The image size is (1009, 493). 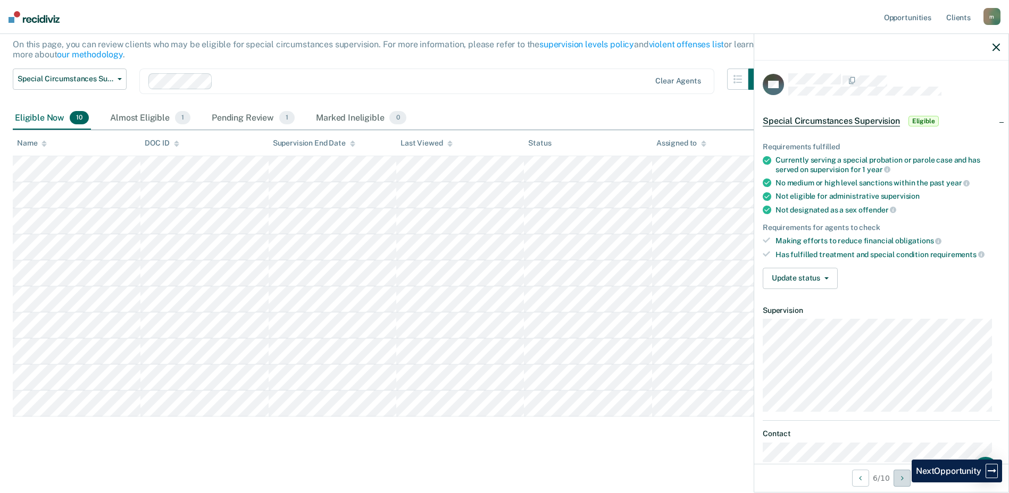 I want to click on dt: Supervision, so click(x=881, y=310).